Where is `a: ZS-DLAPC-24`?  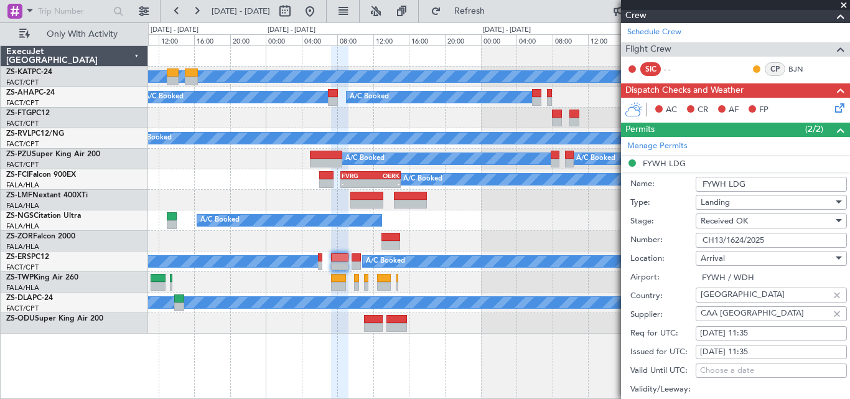 a: ZS-DLAPC-24 is located at coordinates (29, 298).